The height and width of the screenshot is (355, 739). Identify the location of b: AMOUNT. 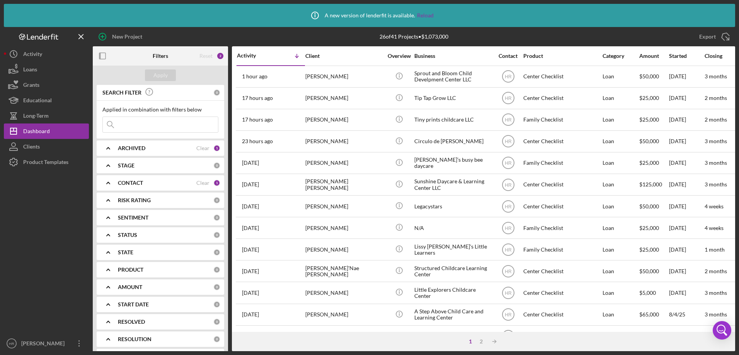
(130, 287).